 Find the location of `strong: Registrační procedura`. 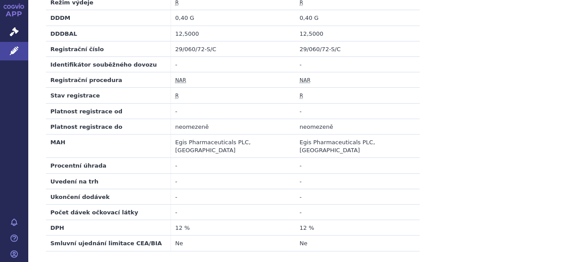

strong: Registrační procedura is located at coordinates (86, 80).